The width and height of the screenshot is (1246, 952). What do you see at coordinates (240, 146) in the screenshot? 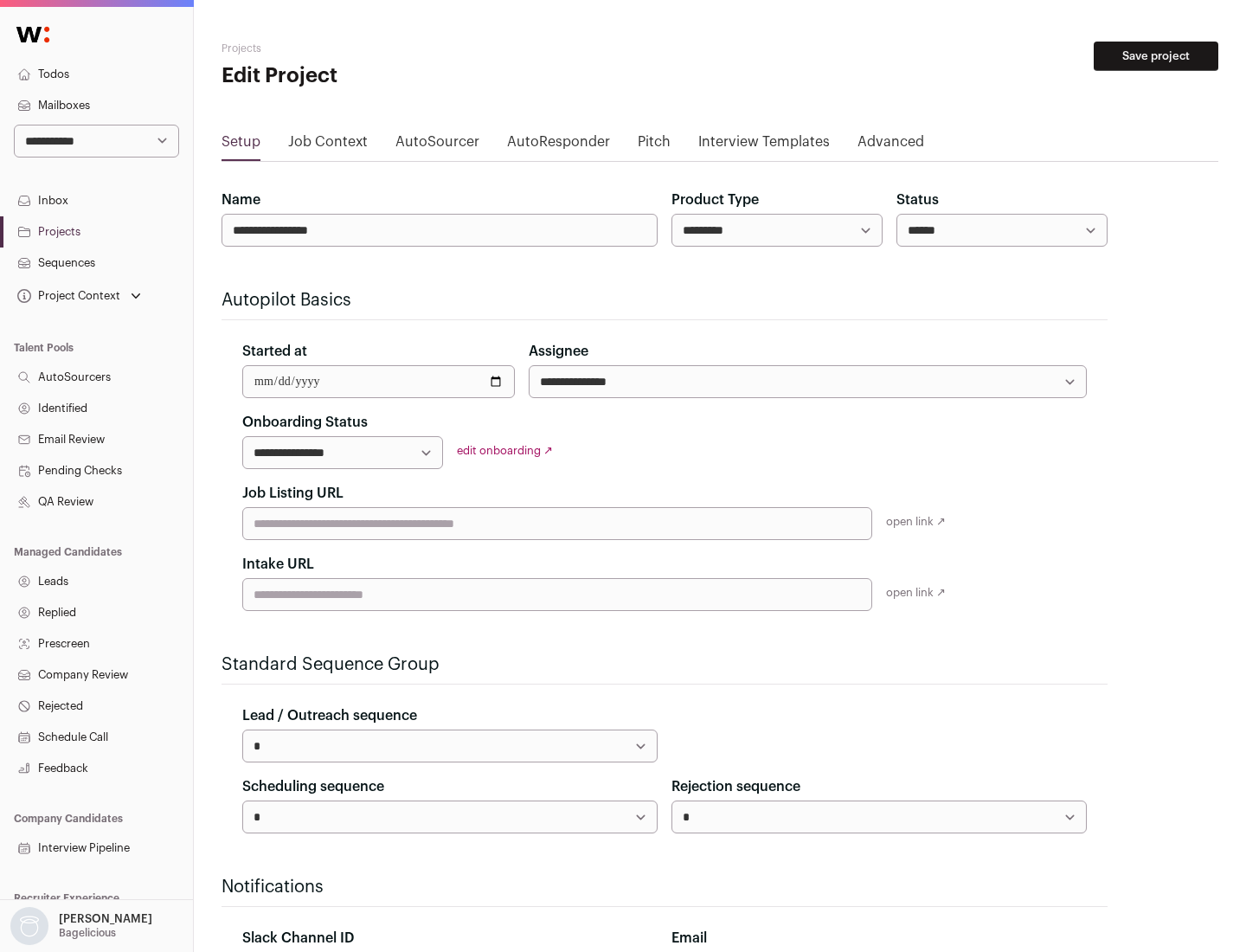
I see `a: Setup` at bounding box center [240, 146].